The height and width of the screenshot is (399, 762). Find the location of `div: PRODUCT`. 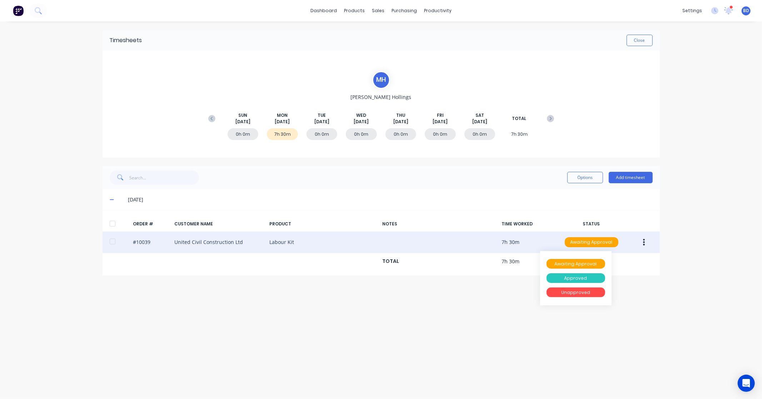

div: PRODUCT is located at coordinates (323, 224).